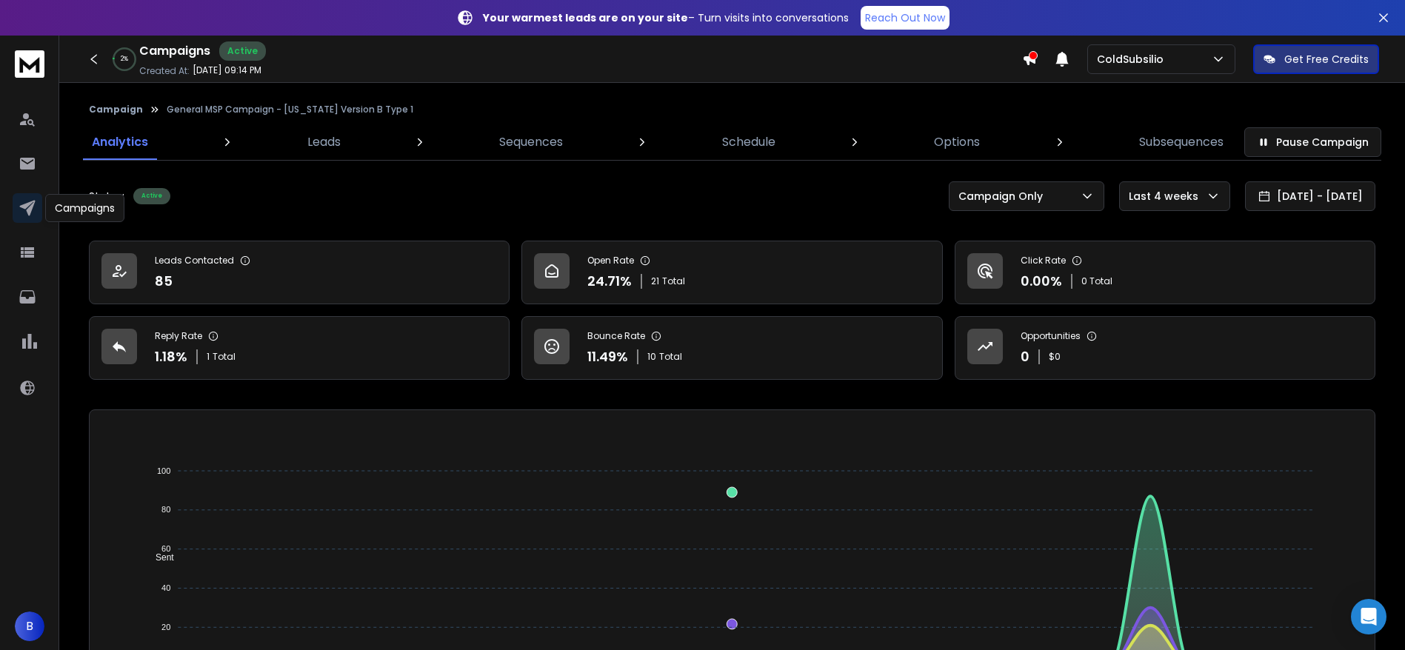  I want to click on a: Options, so click(957, 142).